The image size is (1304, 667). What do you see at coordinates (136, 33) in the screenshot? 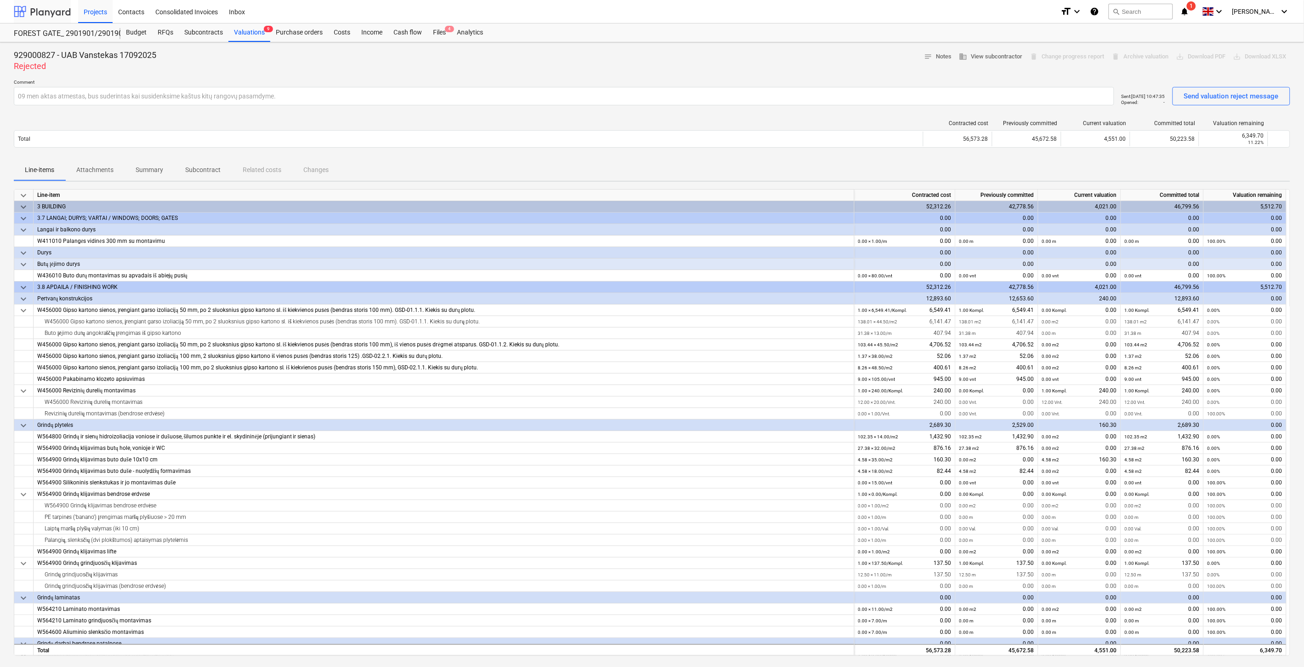
I see `a: Budget` at bounding box center [136, 33].